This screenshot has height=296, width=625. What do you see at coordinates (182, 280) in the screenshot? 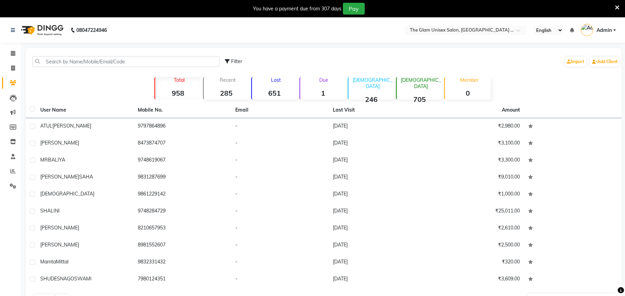
I see `td: 7980124351` at bounding box center [182, 280].